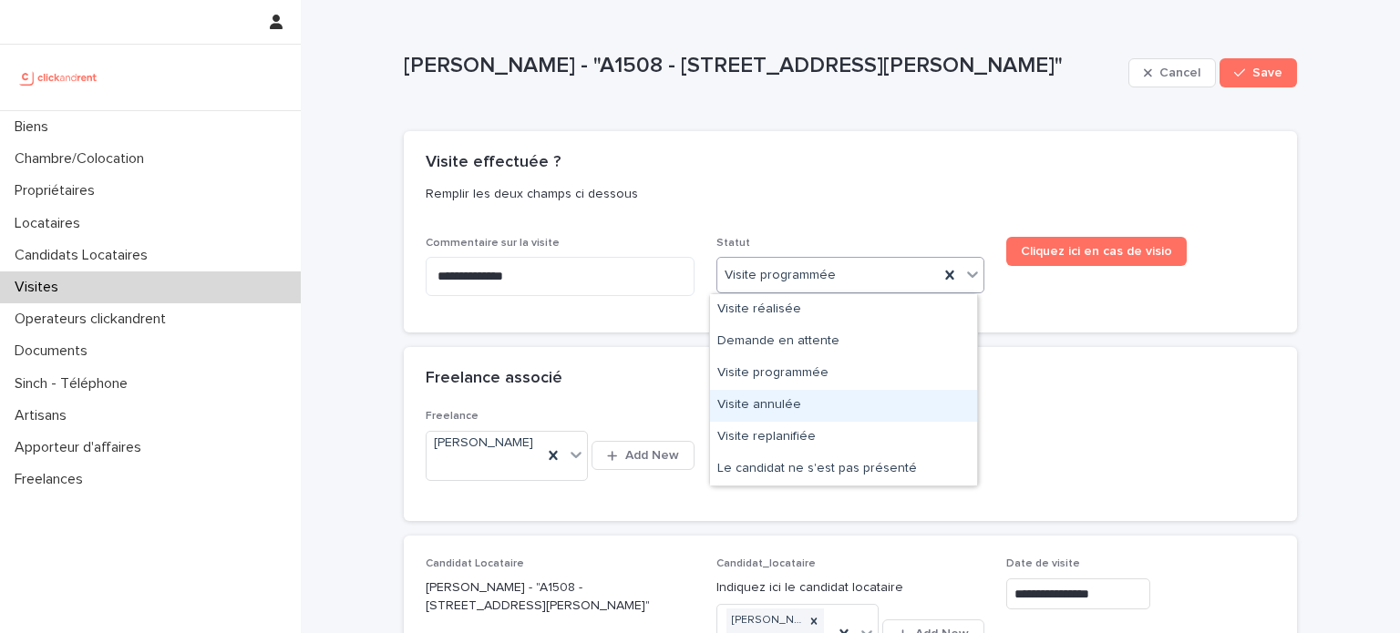  Describe the element at coordinates (58, 77) in the screenshot. I see `img: UCB0brd3T0yccxBKYDjQ` at that location.